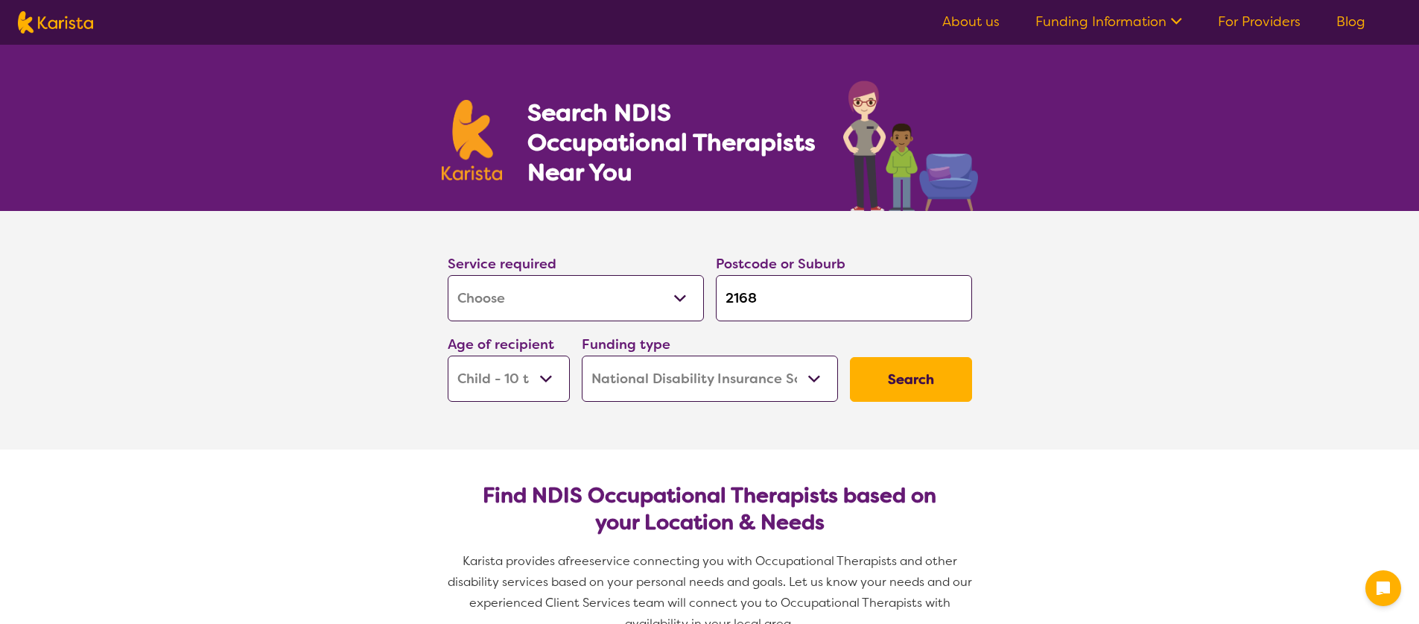 This screenshot has height=624, width=1419. What do you see at coordinates (844, 298) in the screenshot?
I see `input: Type` at bounding box center [844, 298].